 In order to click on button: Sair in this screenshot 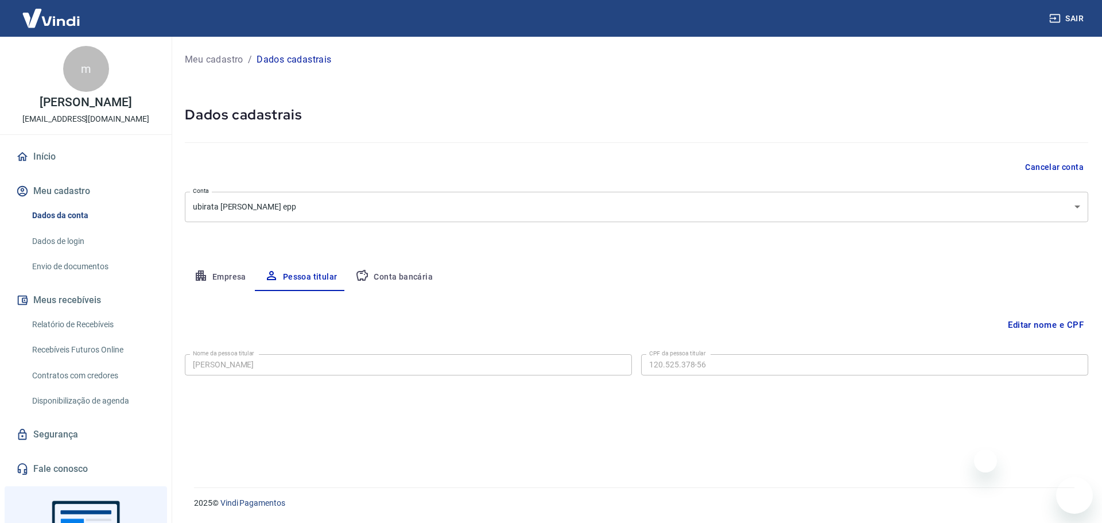, I will do `click(1068, 18)`.